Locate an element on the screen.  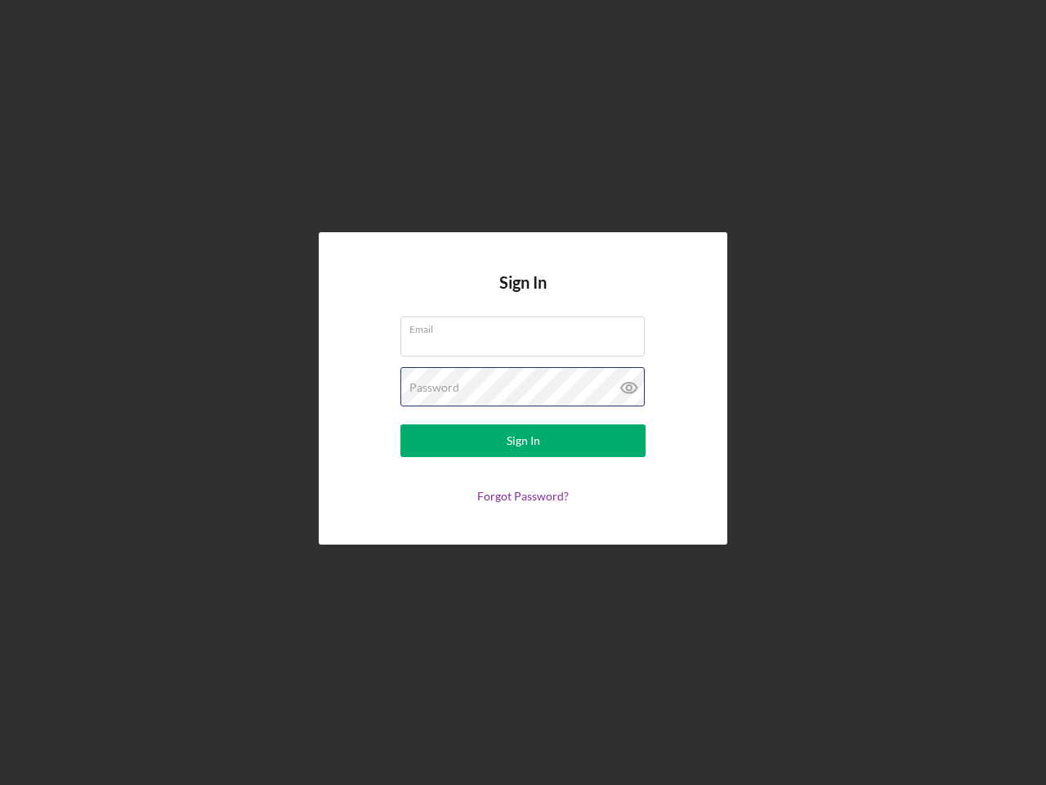
h4: Sign In is located at coordinates (523, 294).